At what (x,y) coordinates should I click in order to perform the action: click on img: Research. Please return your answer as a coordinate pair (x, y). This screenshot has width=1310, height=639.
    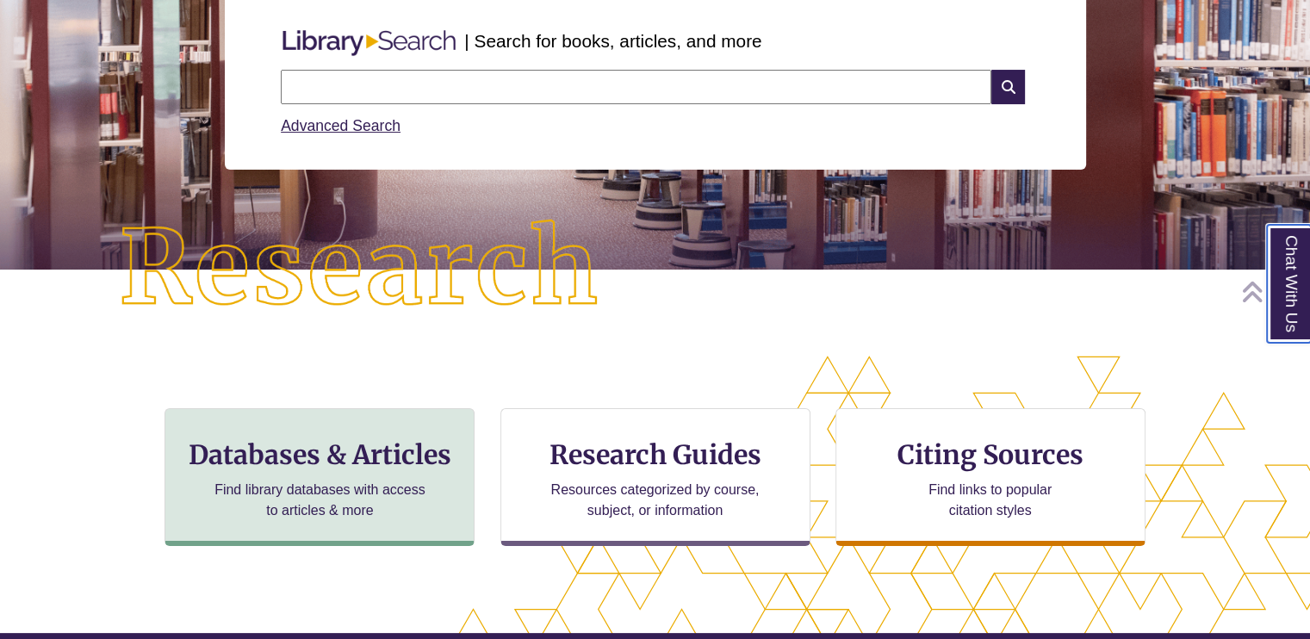
    Looking at the image, I should click on (360, 269).